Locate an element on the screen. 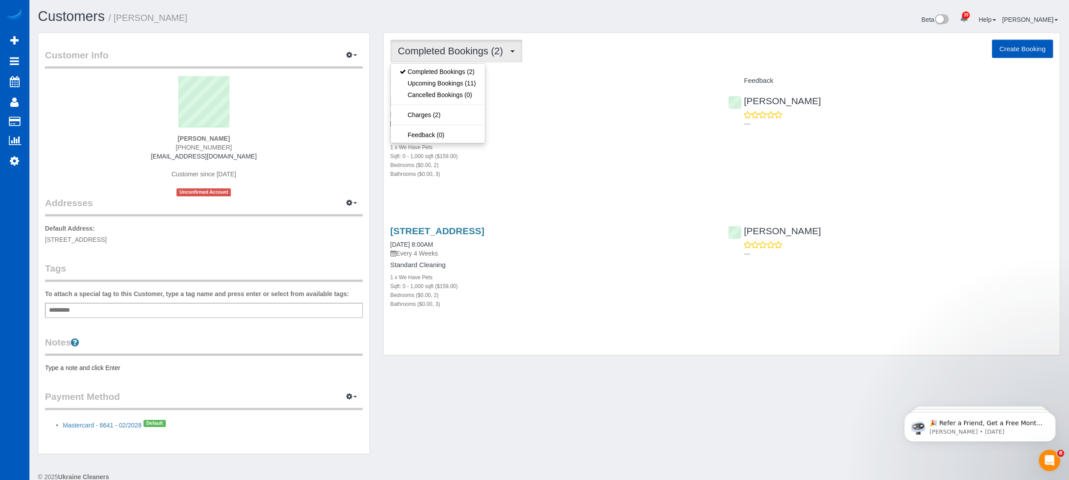 The width and height of the screenshot is (1069, 480). h4: Feedback is located at coordinates (890, 81).